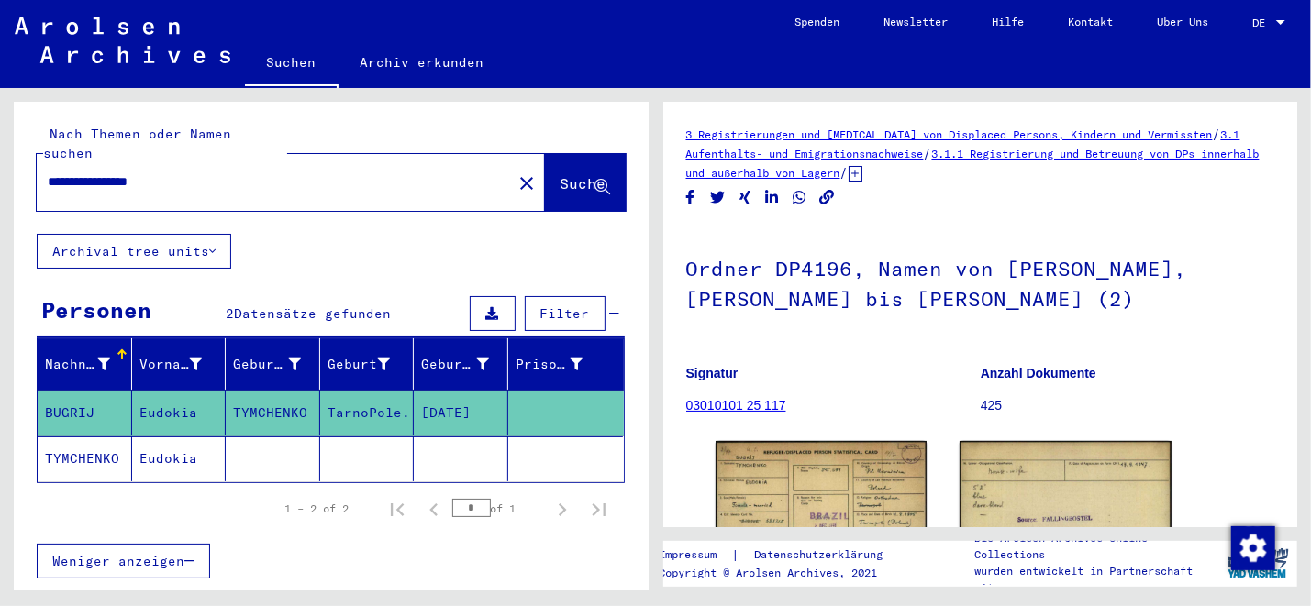  Describe the element at coordinates (367, 413) in the screenshot. I see `mat-cell: TarnoPole.` at that location.